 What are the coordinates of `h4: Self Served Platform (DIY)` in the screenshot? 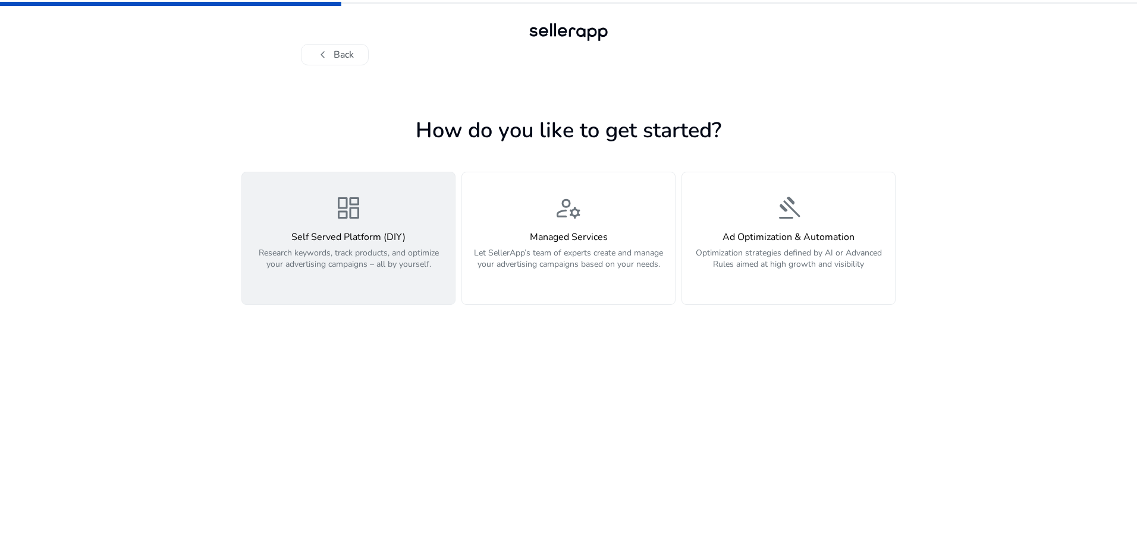 It's located at (348, 237).